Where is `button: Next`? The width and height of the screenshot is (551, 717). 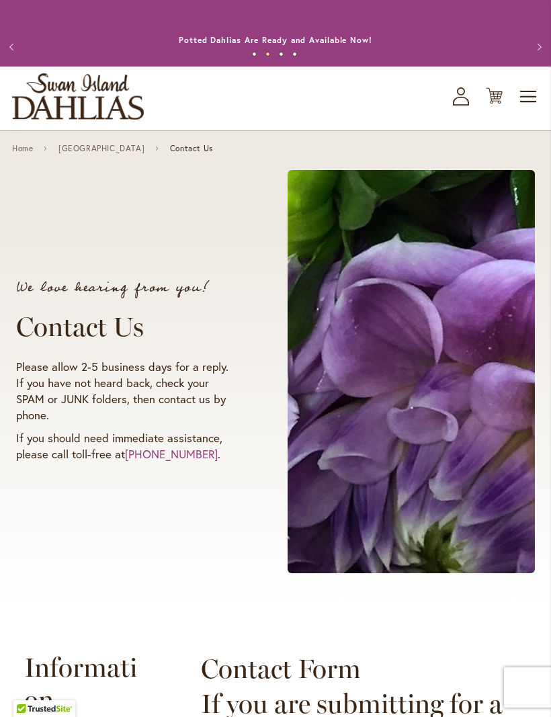 button: Next is located at coordinates (537, 47).